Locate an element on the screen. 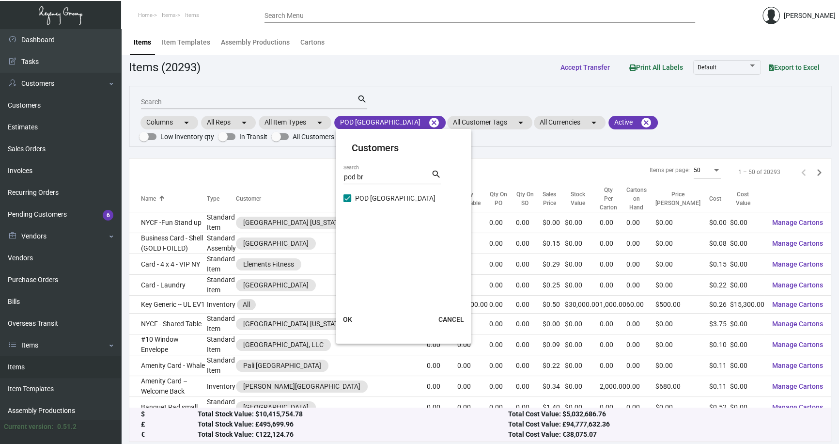 This screenshot has height=444, width=839. mat-card-title: Customers is located at coordinates (404, 148).